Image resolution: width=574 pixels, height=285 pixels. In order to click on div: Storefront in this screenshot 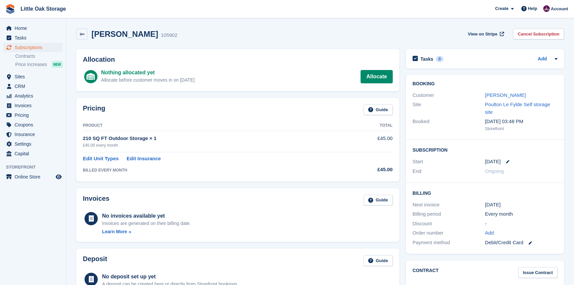, I will do `click(521, 129)`.